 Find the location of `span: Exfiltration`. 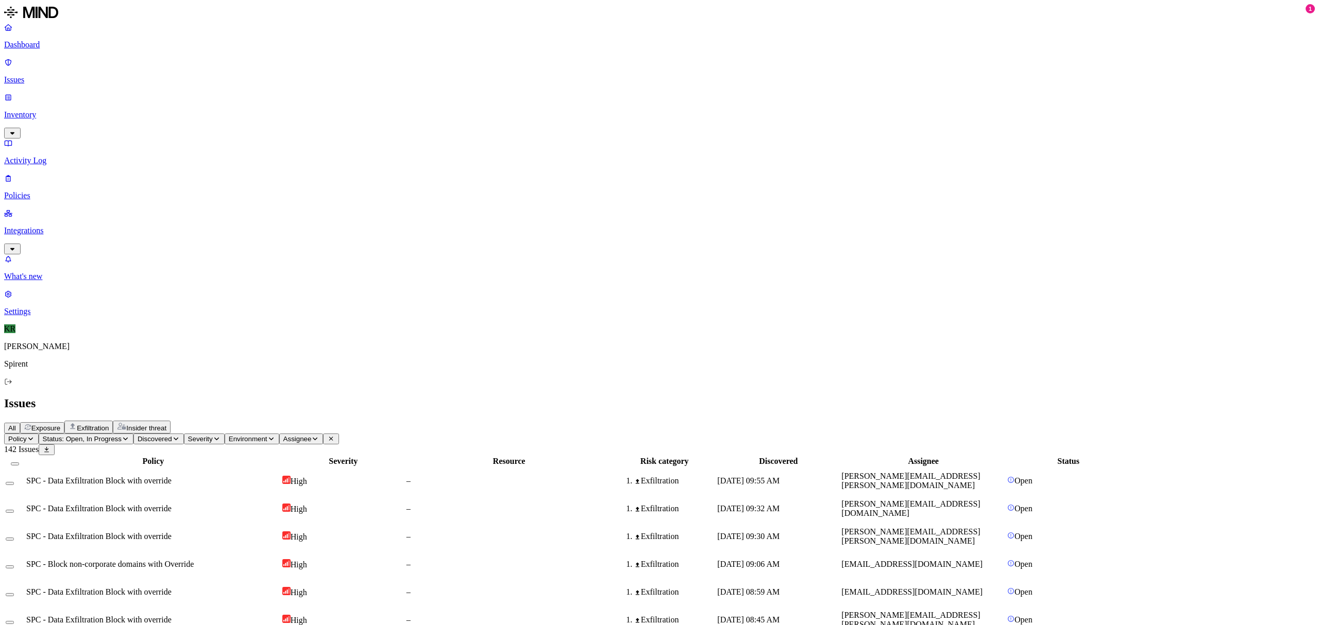

span: Exfiltration is located at coordinates (93, 428).